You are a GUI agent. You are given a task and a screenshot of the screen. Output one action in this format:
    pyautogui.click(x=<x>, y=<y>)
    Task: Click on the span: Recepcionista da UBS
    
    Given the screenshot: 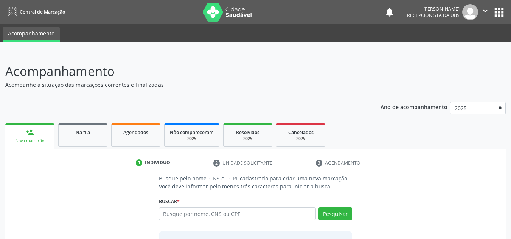 What is the action you would take?
    pyautogui.click(x=433, y=15)
    